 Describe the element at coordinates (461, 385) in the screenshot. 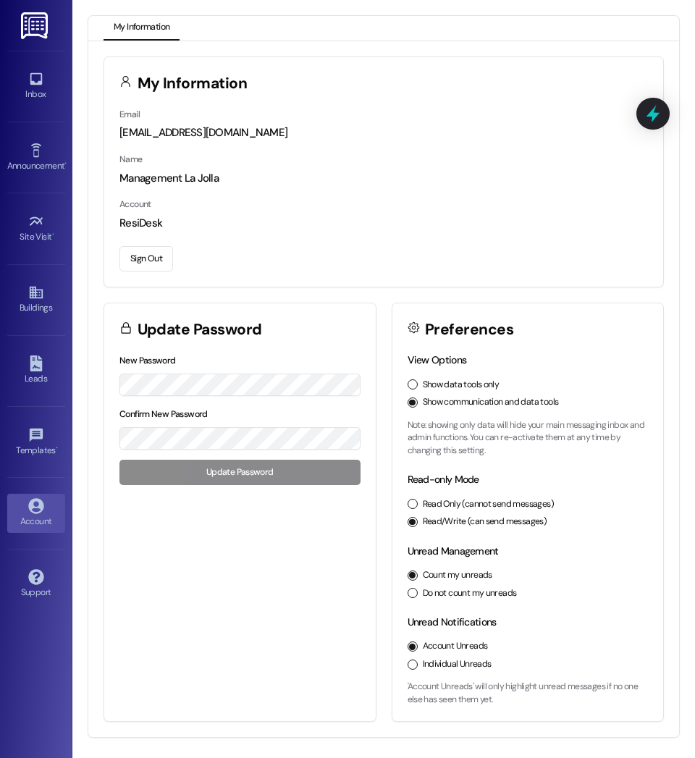

I see `label: Show data tools only` at that location.